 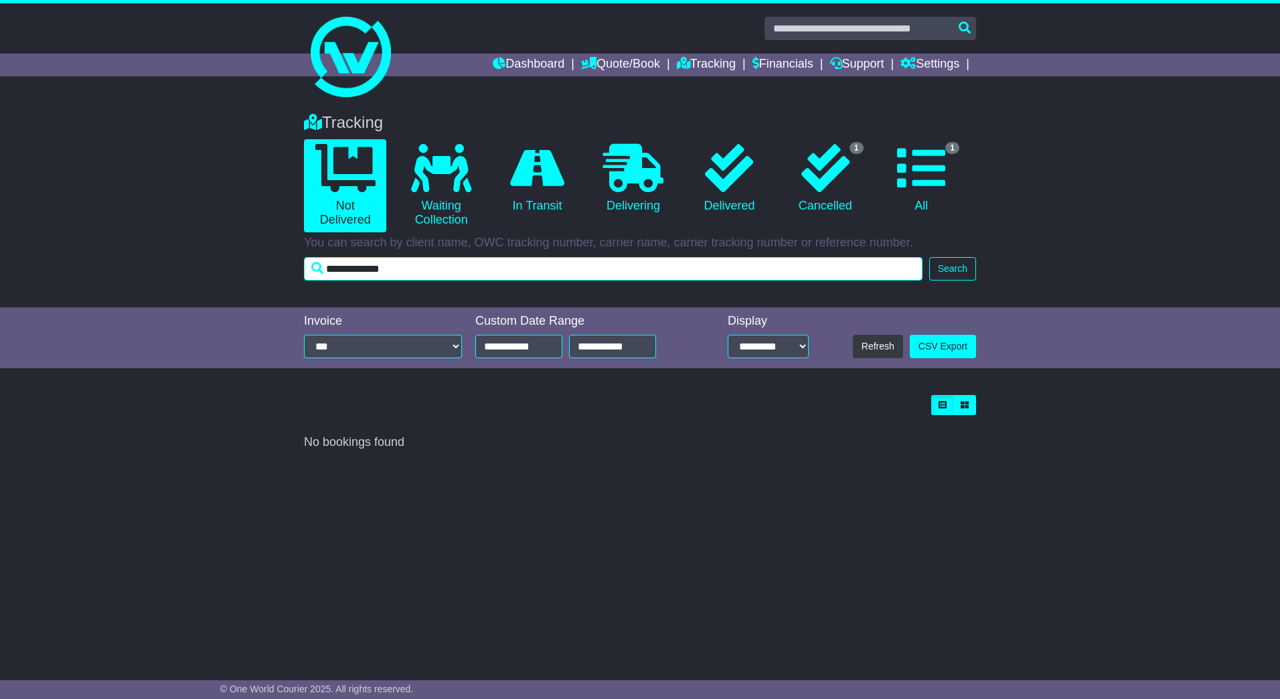 What do you see at coordinates (729, 179) in the screenshot?
I see `a: Delivered` at bounding box center [729, 179].